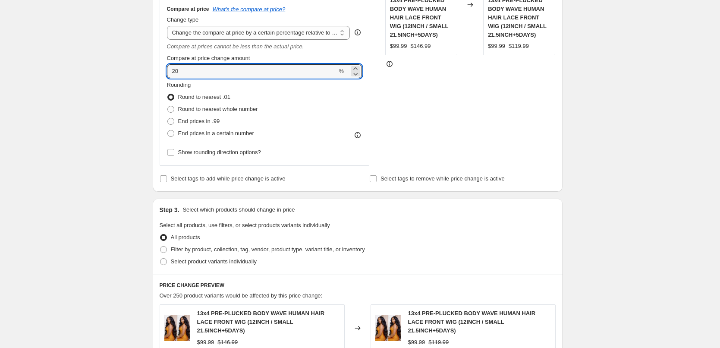 This screenshot has width=720, height=348. What do you see at coordinates (235, 46) in the screenshot?
I see `i: Compare at prices cannot be less than the actual price.` at bounding box center [235, 46].